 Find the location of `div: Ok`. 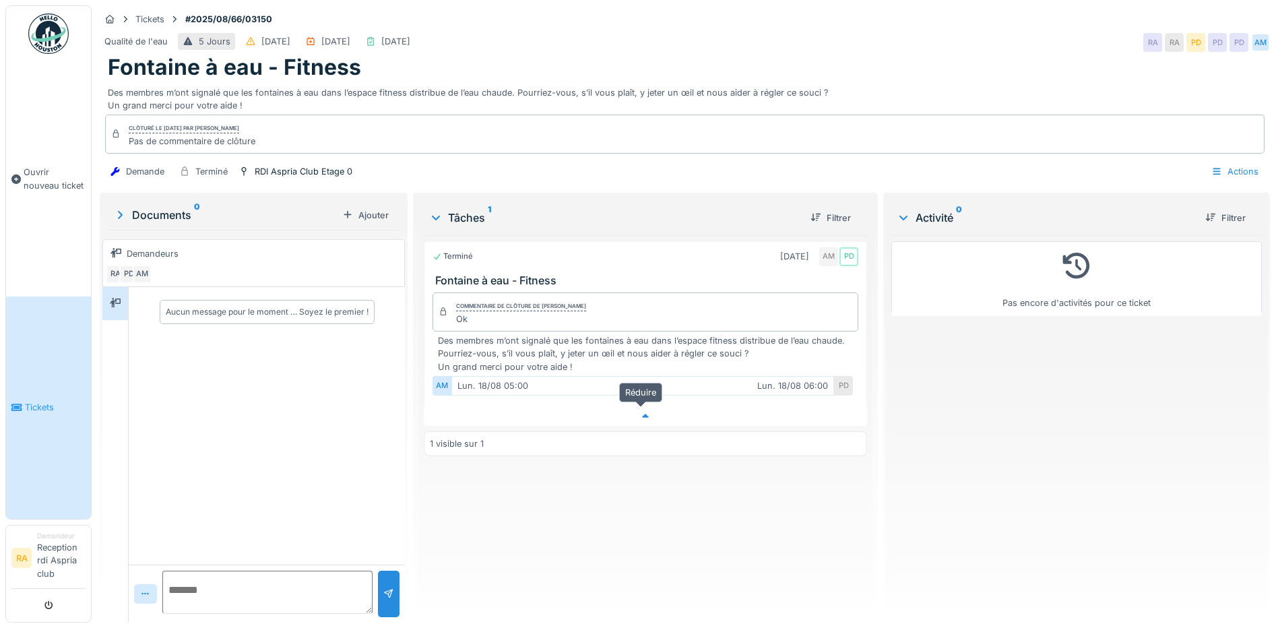

div: Ok is located at coordinates (521, 319).